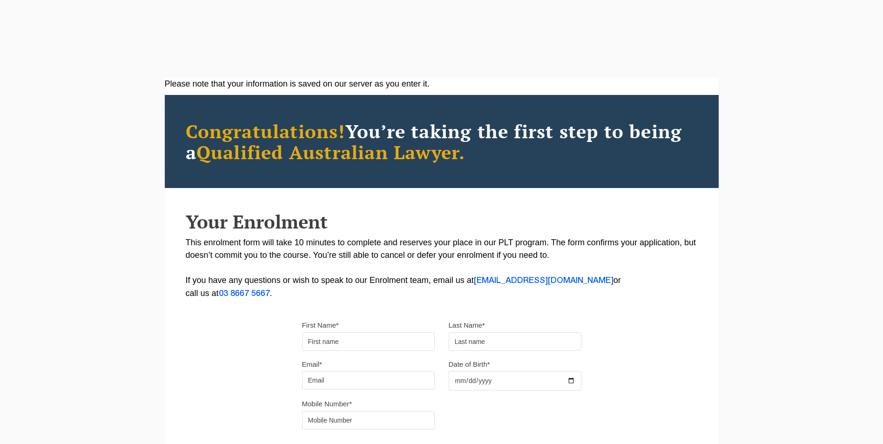 The width and height of the screenshot is (883, 444). What do you see at coordinates (244, 294) in the screenshot?
I see `a: 03 8667 5667` at bounding box center [244, 294].